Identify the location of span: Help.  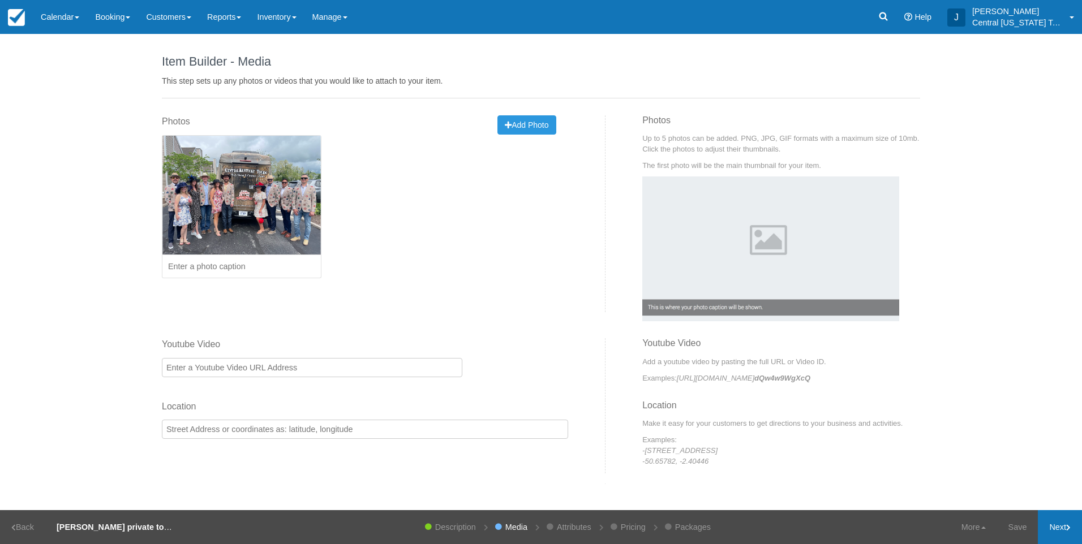
(923, 17).